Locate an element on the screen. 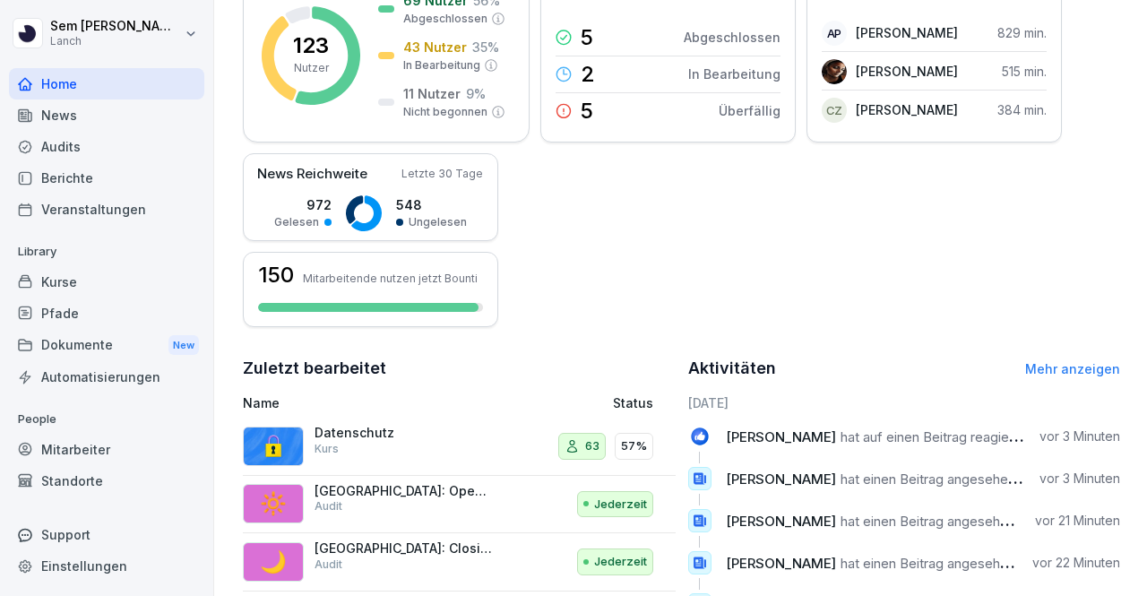  div: News is located at coordinates (107, 115).